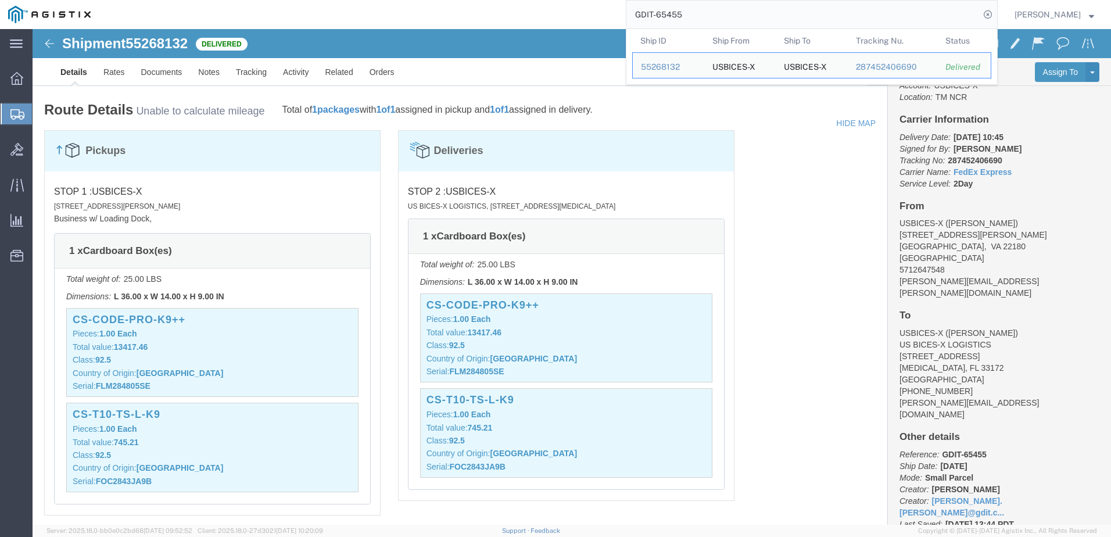 The height and width of the screenshot is (537, 1111). What do you see at coordinates (964, 67) in the screenshot?
I see `div: Delivered` at bounding box center [964, 67].